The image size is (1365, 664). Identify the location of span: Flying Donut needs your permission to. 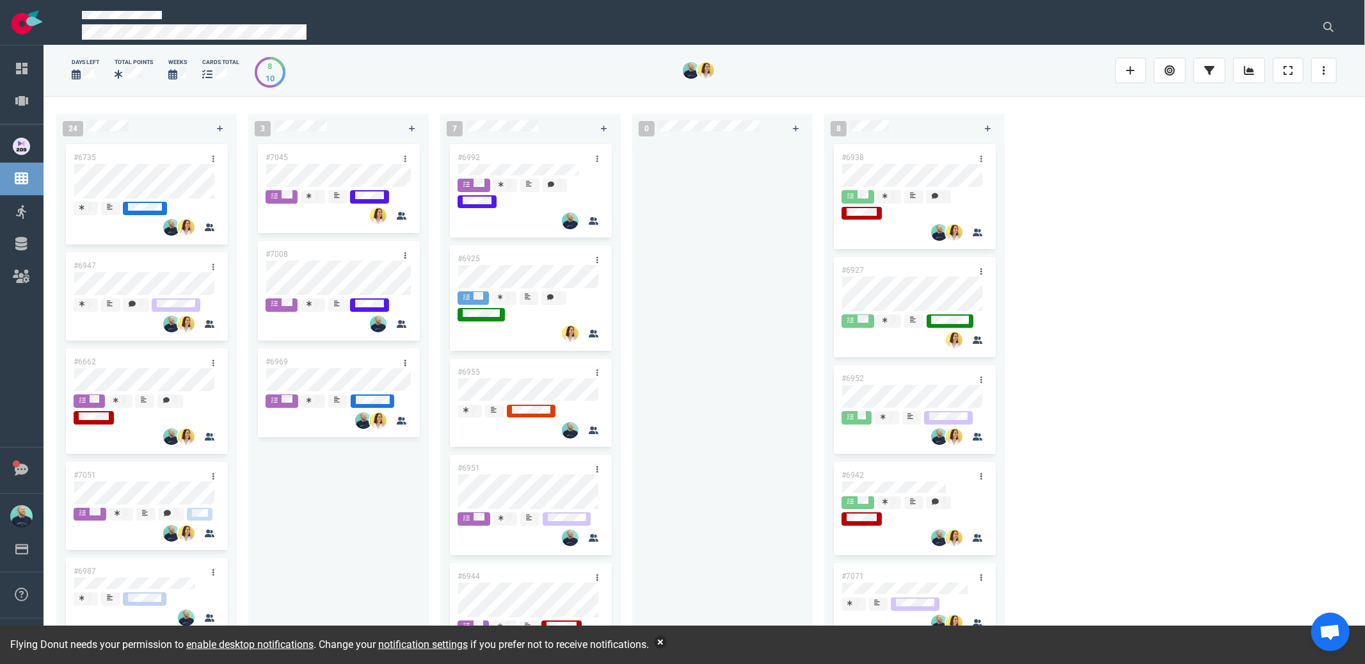
(162, 644).